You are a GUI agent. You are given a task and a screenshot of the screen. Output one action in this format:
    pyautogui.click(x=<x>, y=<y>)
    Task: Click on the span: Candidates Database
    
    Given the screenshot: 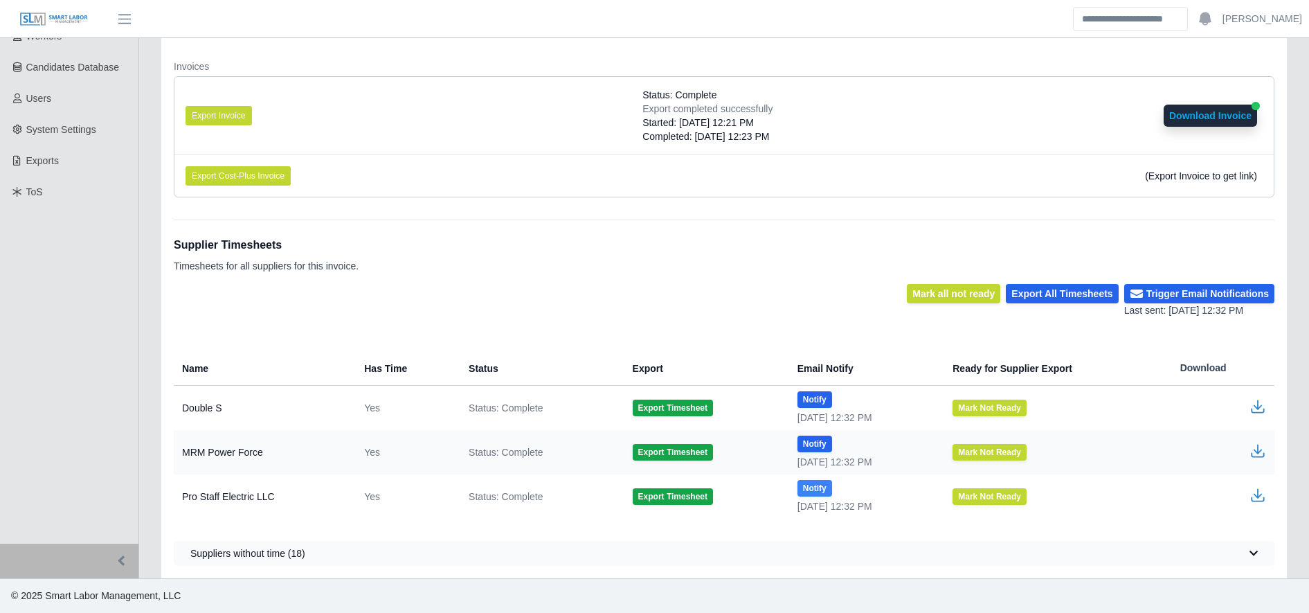 What is the action you would take?
    pyautogui.click(x=73, y=67)
    